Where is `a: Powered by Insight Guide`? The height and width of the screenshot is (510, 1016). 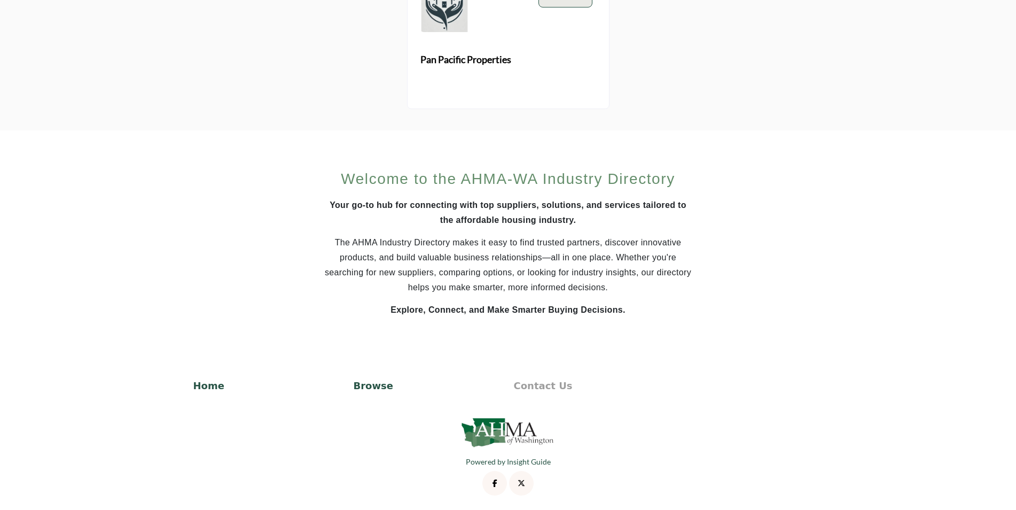 a: Powered by Insight Guide is located at coordinates (508, 461).